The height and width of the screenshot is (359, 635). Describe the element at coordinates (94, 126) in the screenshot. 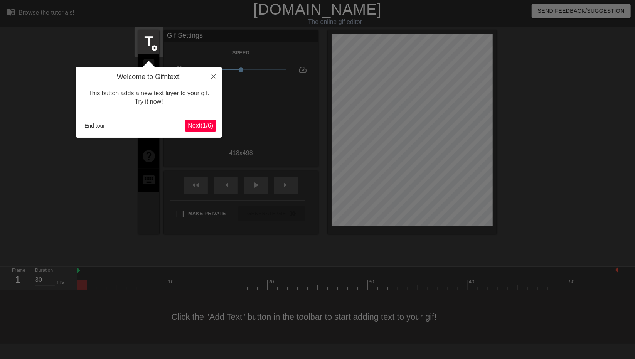

I see `button: End tour` at that location.